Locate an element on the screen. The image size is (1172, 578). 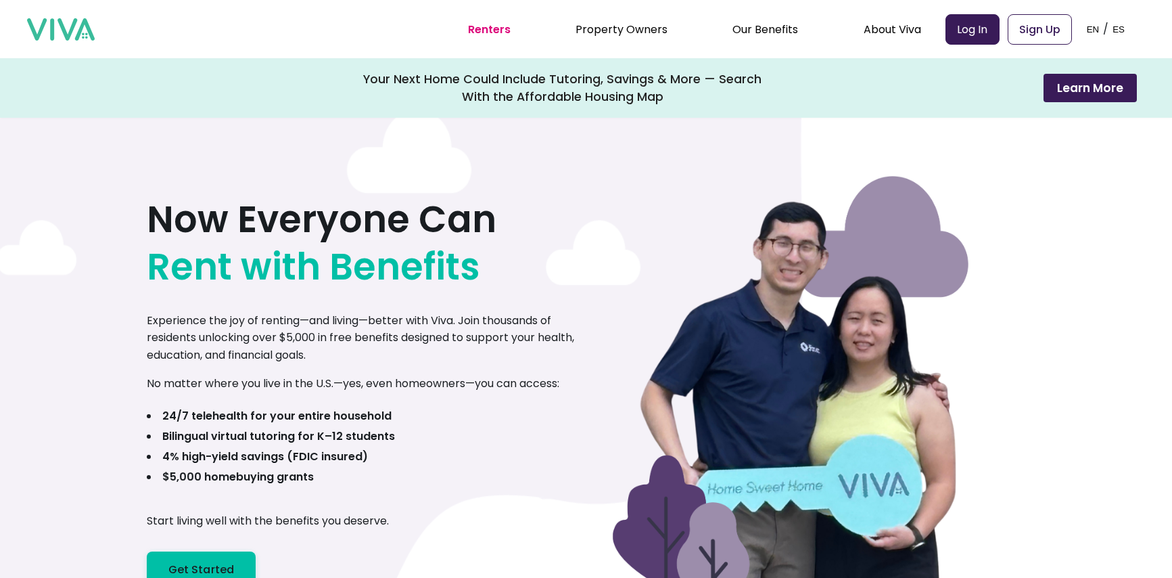
button: EN is located at coordinates (1093, 29).